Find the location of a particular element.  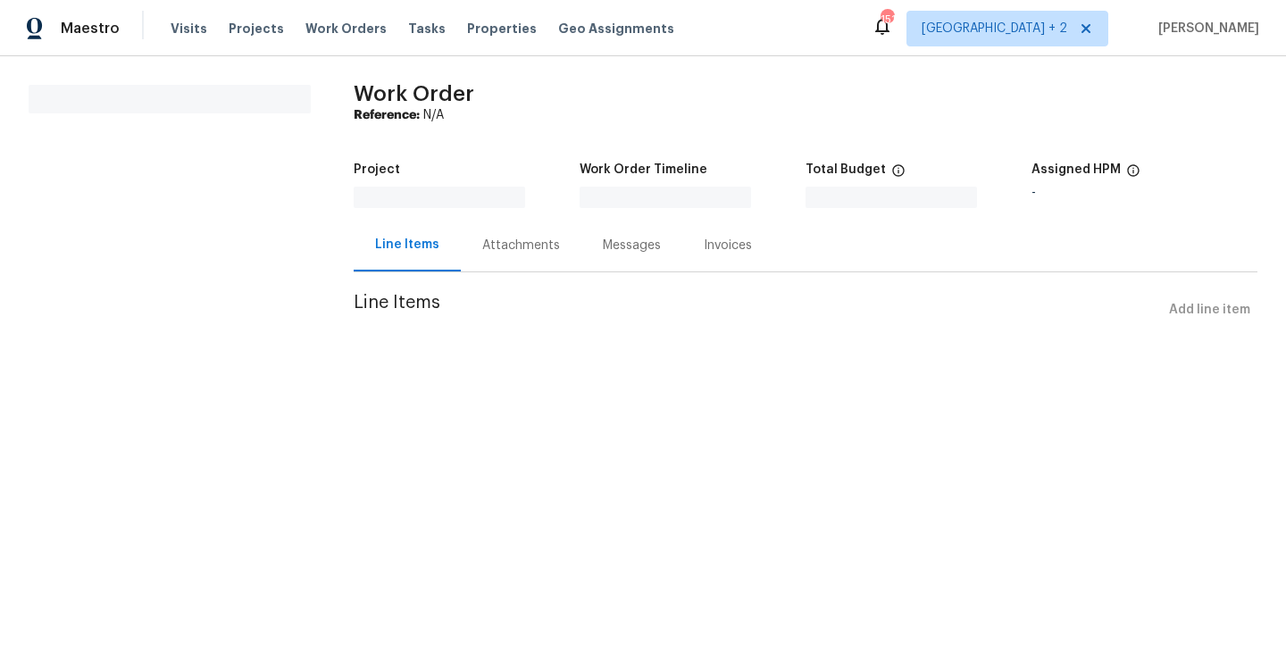

b: Reference: is located at coordinates (387, 115).